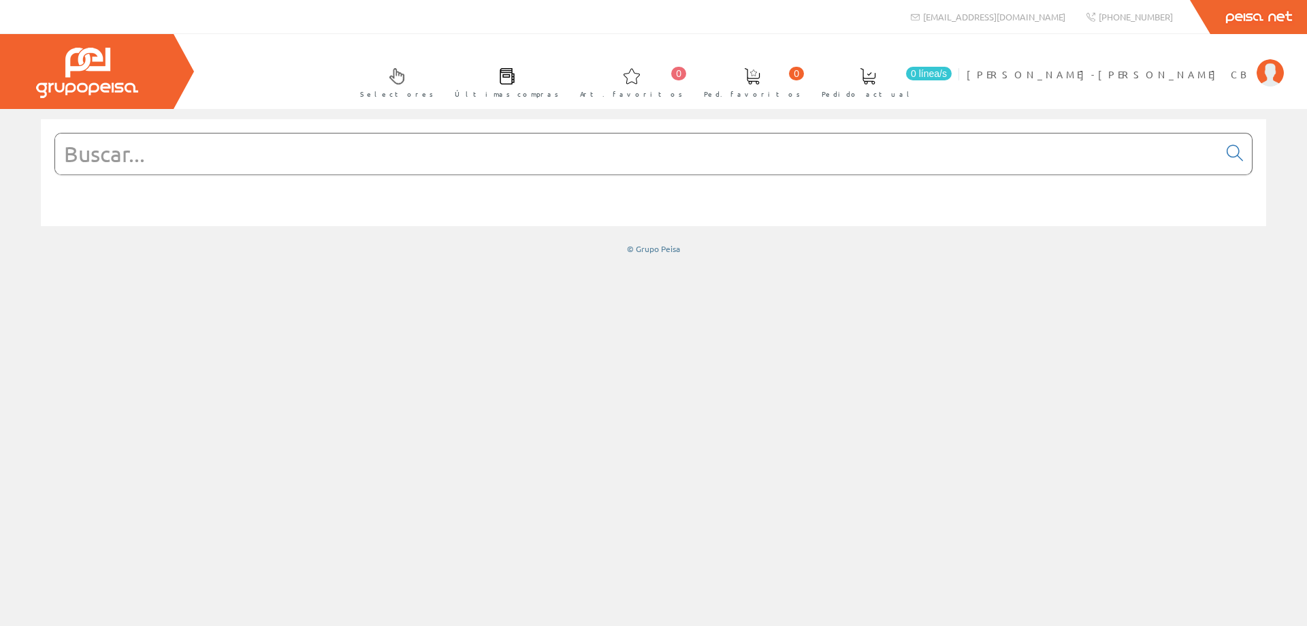 The width and height of the screenshot is (1307, 626). Describe the element at coordinates (394, 81) in the screenshot. I see `a: Selectores` at that location.